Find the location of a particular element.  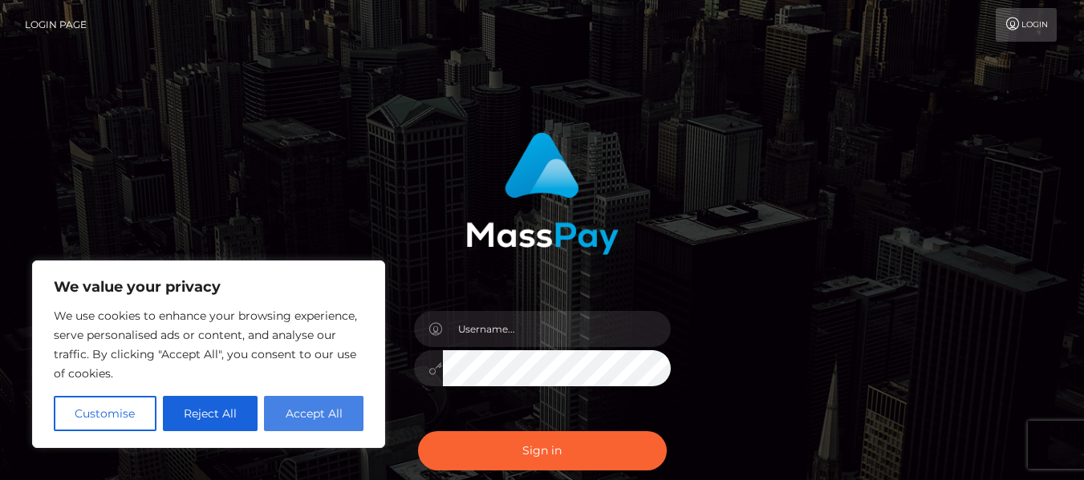

div: We value your privacy is located at coordinates (209, 355).